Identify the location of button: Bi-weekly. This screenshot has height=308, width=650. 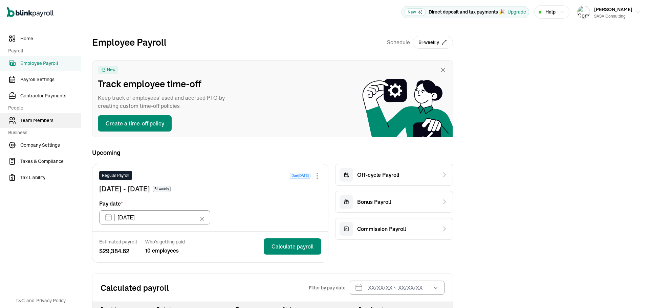
(433, 42).